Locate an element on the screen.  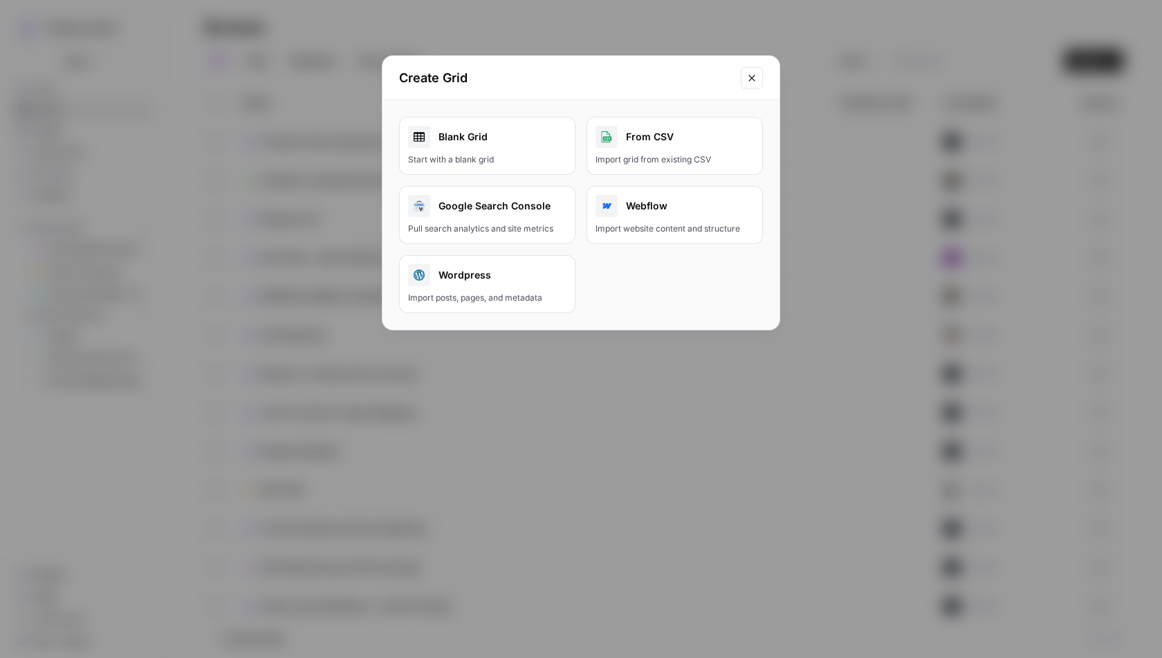
div: Wordpress is located at coordinates (487, 275).